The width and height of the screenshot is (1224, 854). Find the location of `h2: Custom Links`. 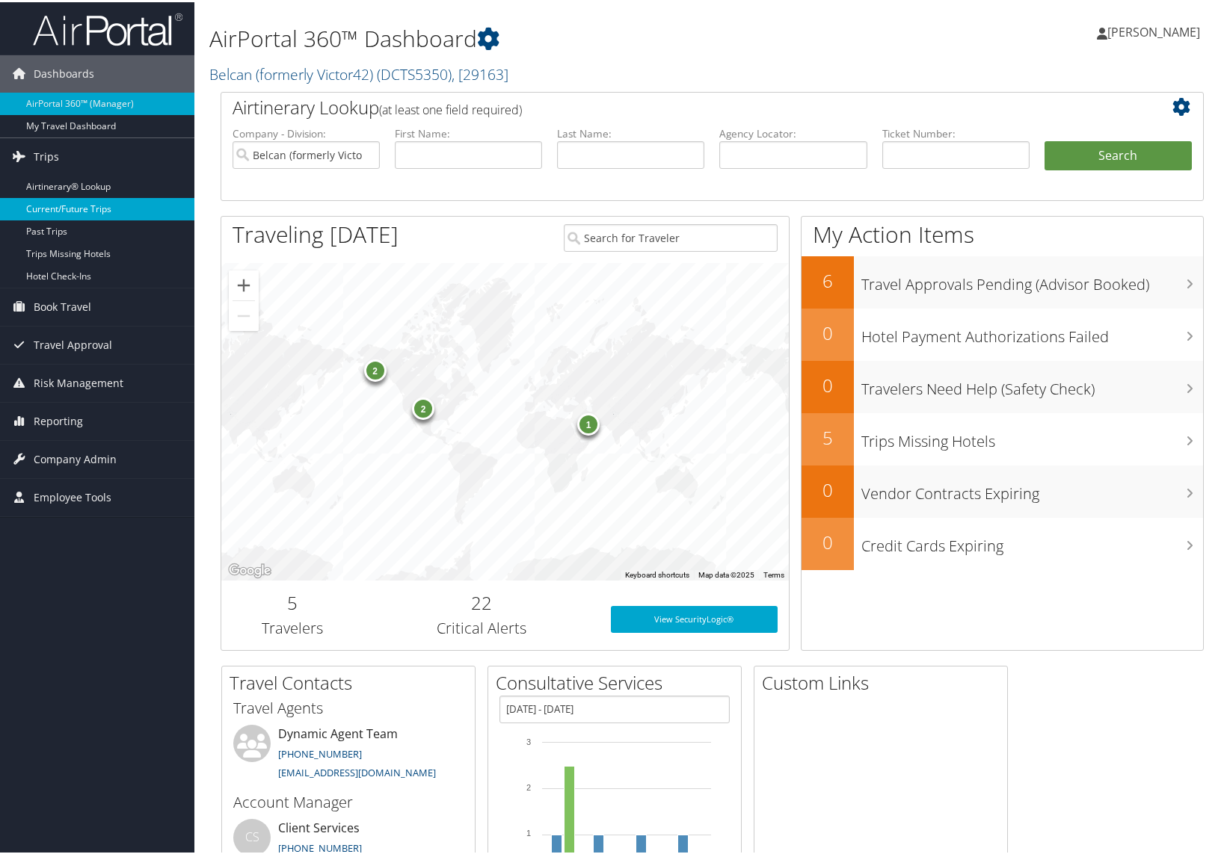

h2: Custom Links is located at coordinates (884, 681).